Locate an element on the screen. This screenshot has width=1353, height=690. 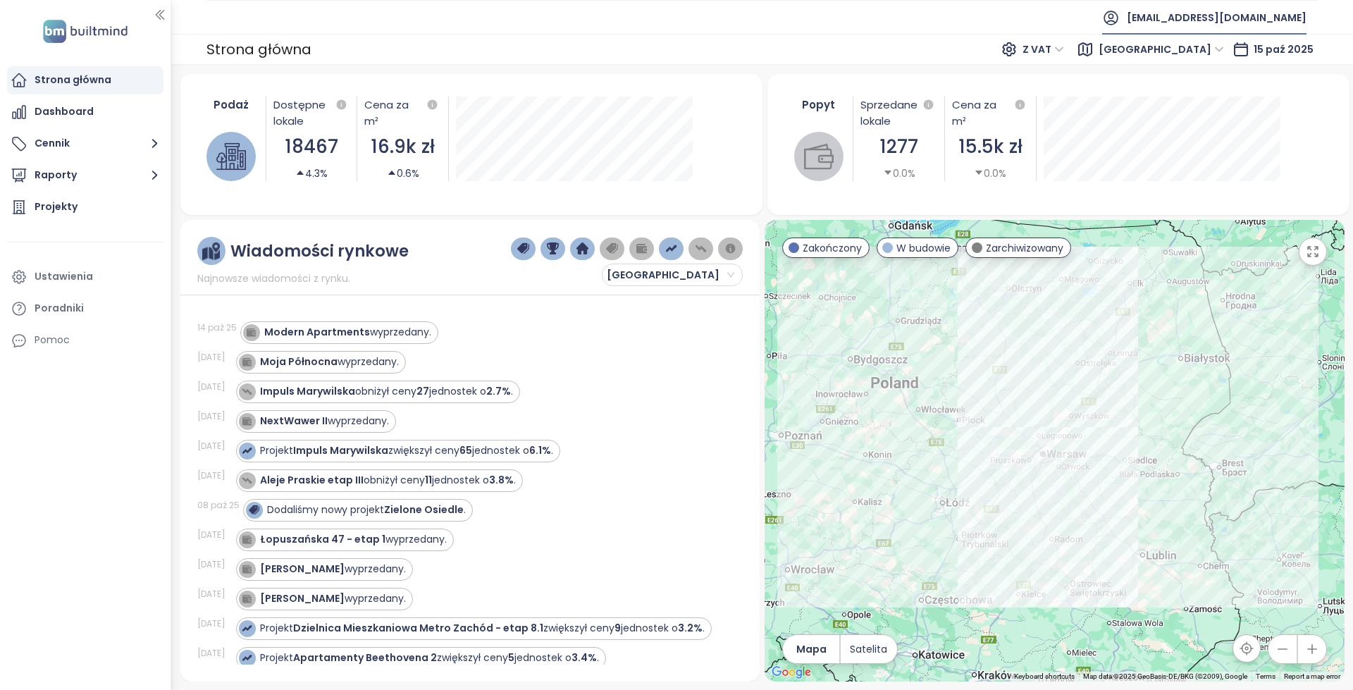
div: Projekt zwiększył ceny jednostek o . is located at coordinates (429, 658).